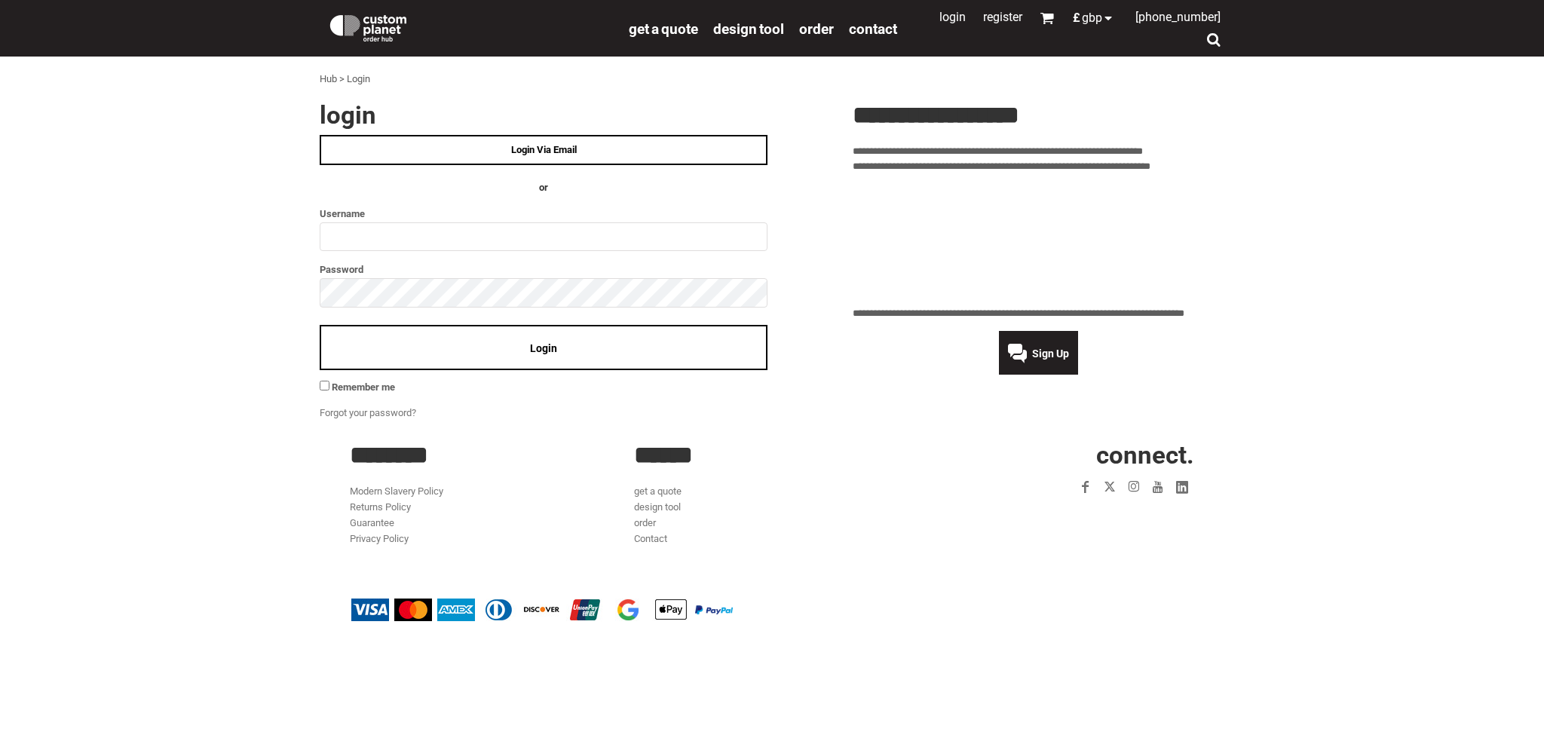 Image resolution: width=1544 pixels, height=741 pixels. Describe the element at coordinates (544, 115) in the screenshot. I see `h2: Login` at that location.